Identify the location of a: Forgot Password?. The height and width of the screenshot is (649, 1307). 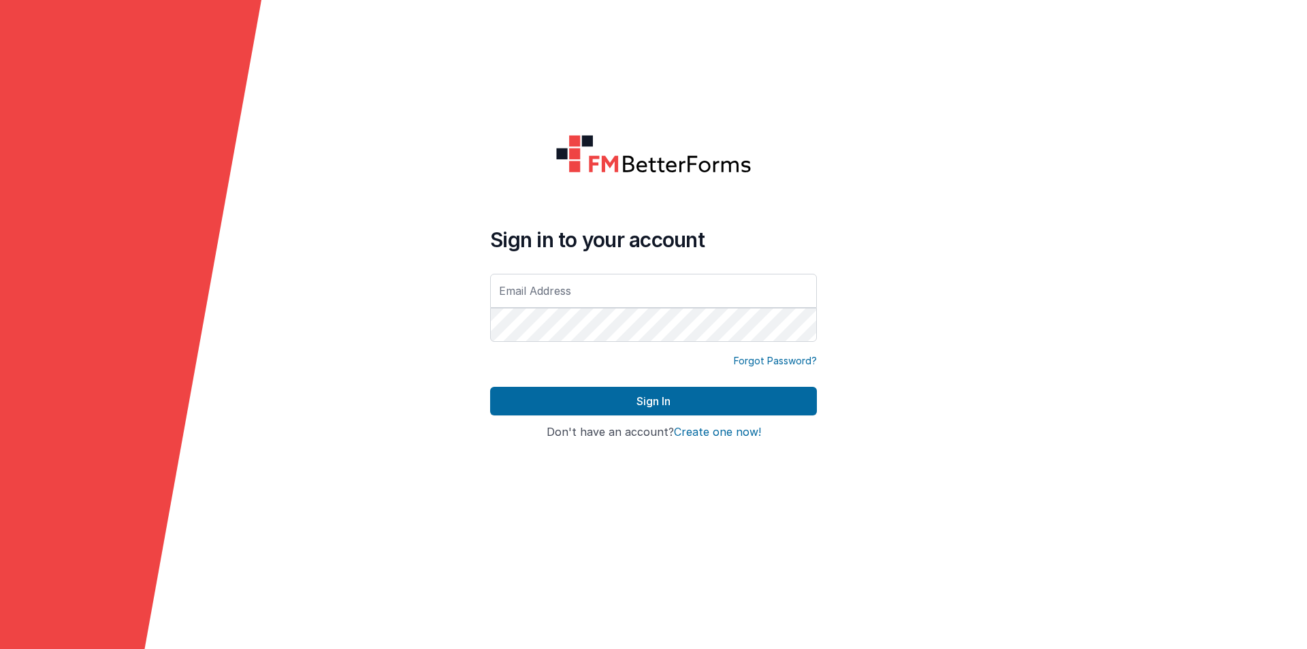
(776, 361).